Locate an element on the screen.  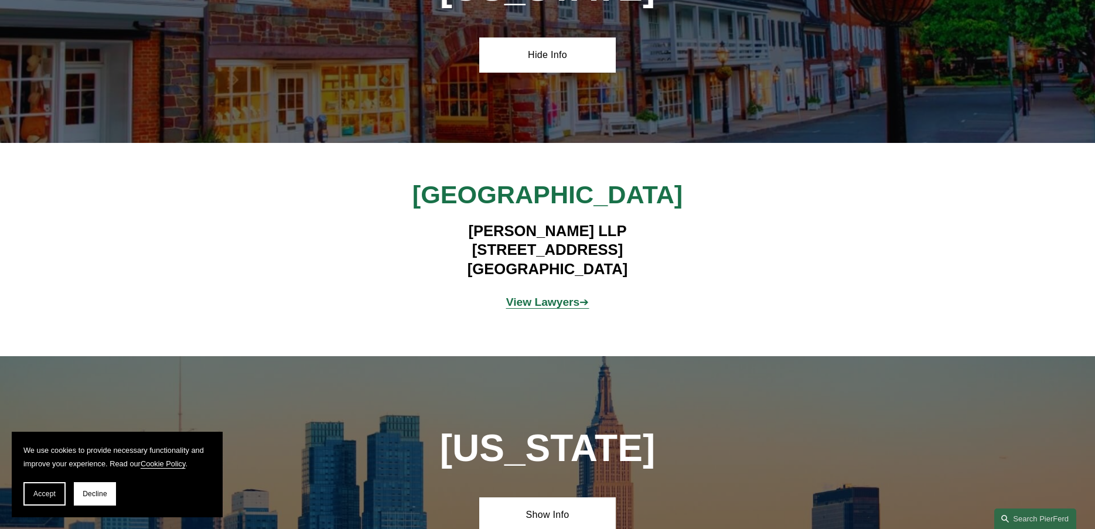
strong: View Lawyers is located at coordinates (543, 302).